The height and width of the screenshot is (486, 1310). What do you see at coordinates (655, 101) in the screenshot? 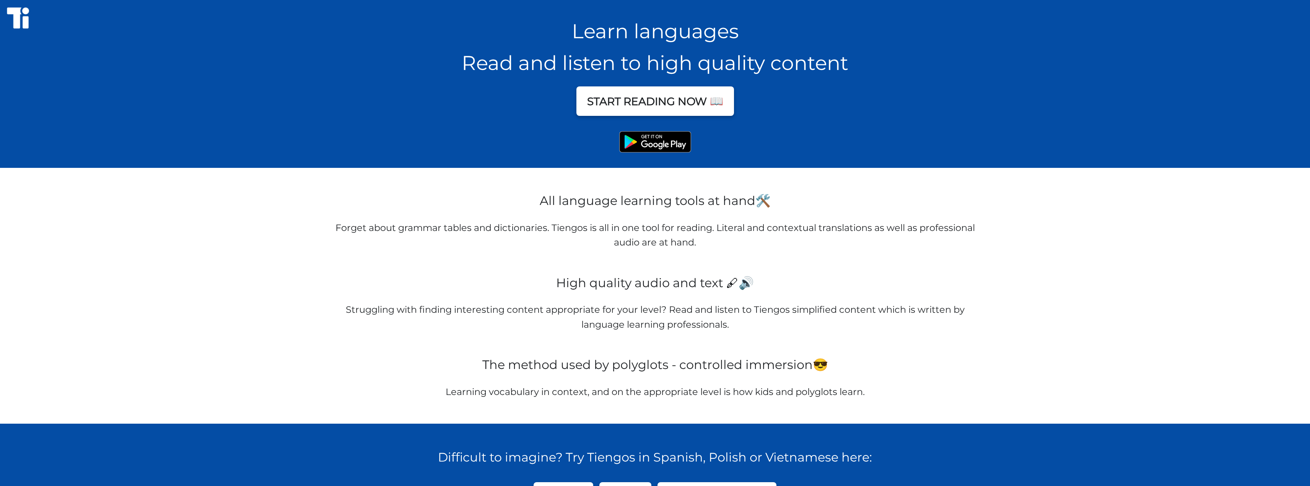
I see `button: START READING NOWbook` at bounding box center [655, 101].